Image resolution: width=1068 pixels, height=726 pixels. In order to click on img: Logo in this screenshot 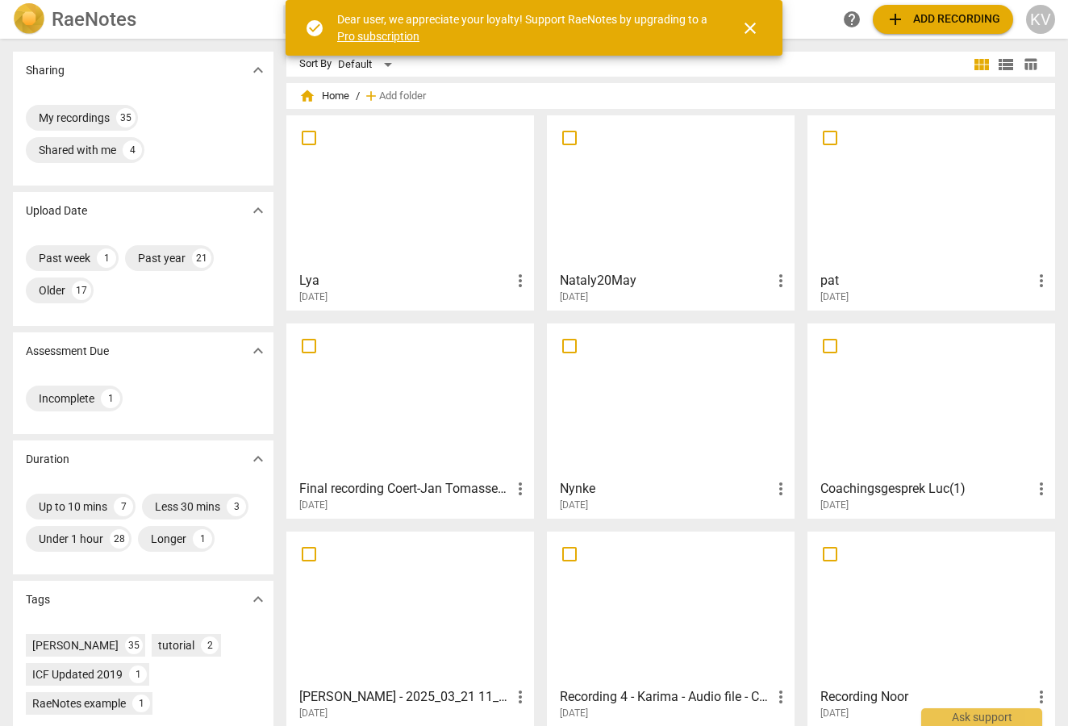, I will do `click(29, 19)`.